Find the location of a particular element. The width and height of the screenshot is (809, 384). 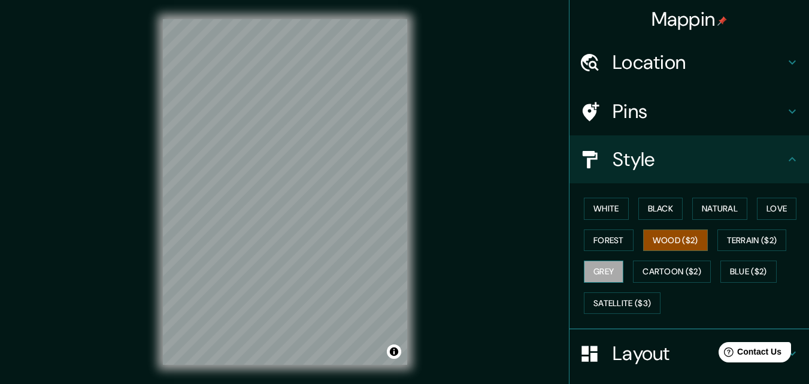

button: Wood ($2) is located at coordinates (676, 240).